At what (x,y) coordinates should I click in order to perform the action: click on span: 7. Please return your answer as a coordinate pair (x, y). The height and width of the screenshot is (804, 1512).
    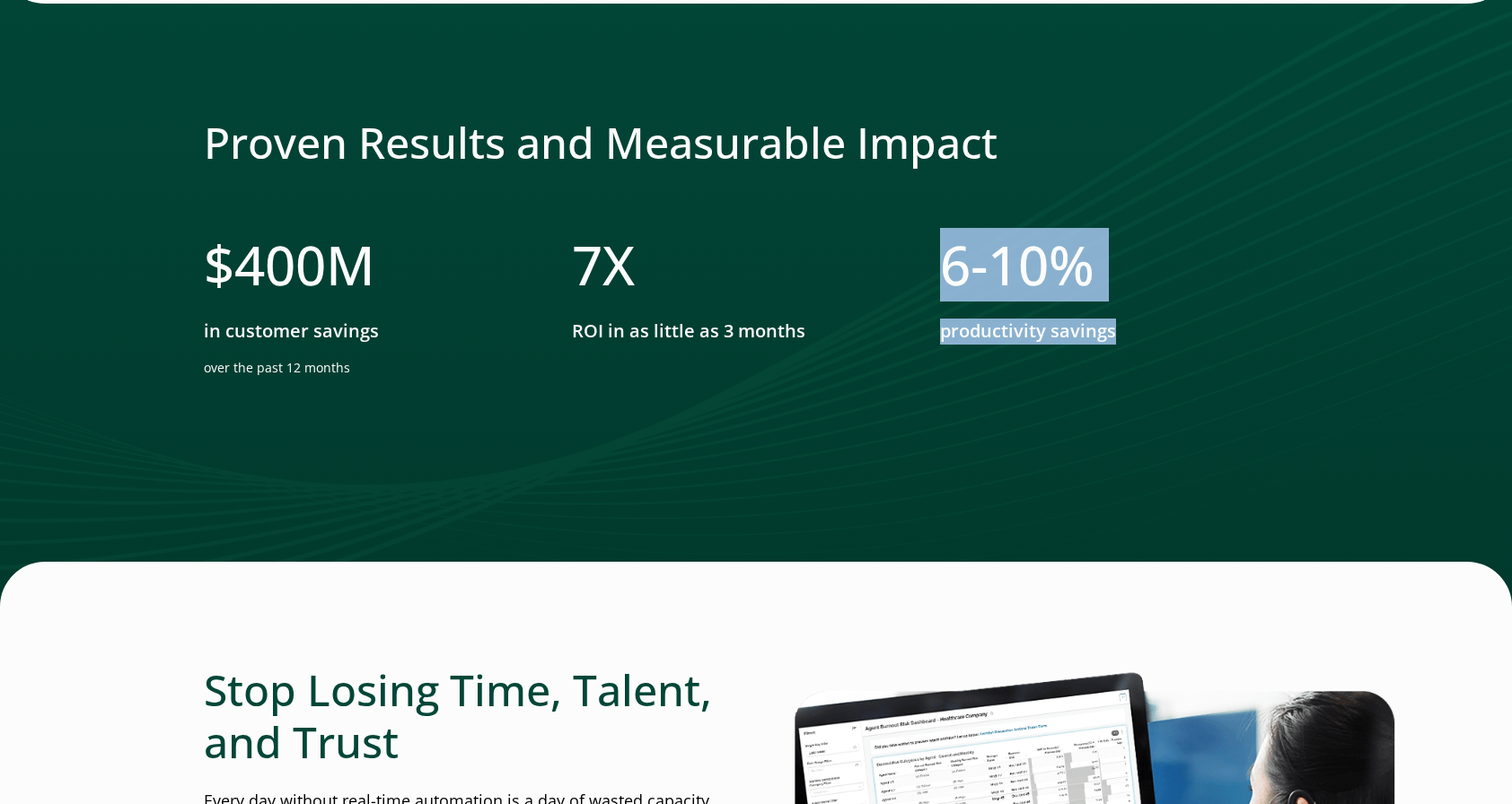
    Looking at the image, I should click on (587, 265).